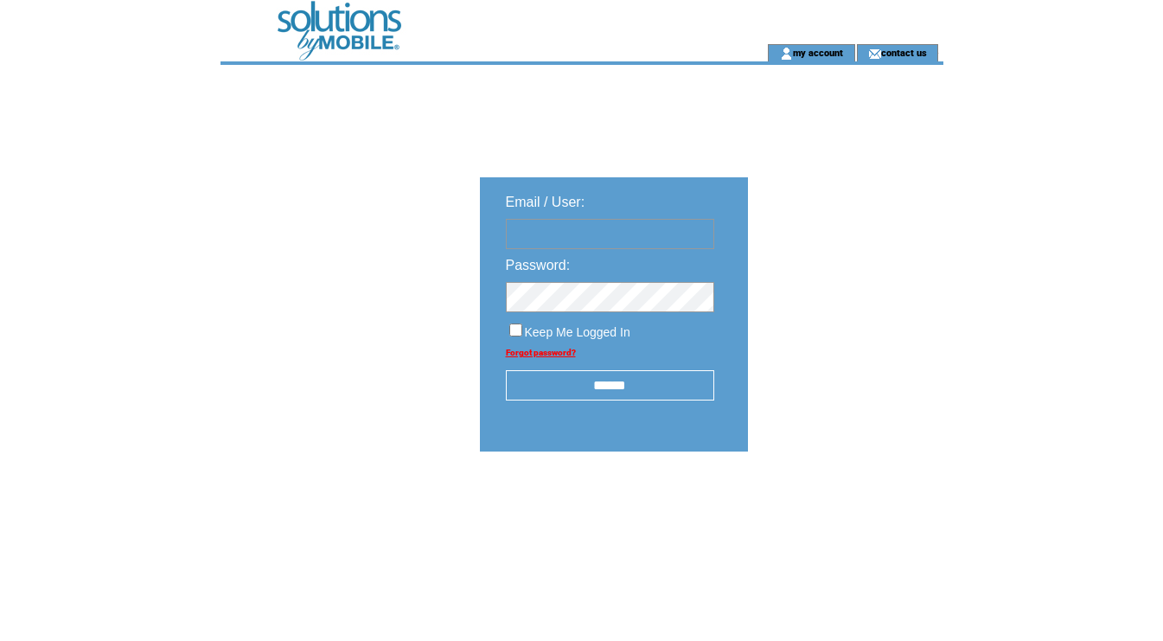  Describe the element at coordinates (841, 505) in the screenshot. I see `img: transparent.png;jsessionid=8F8FECA498288BFB64423E80A6B6E3C7` at that location.